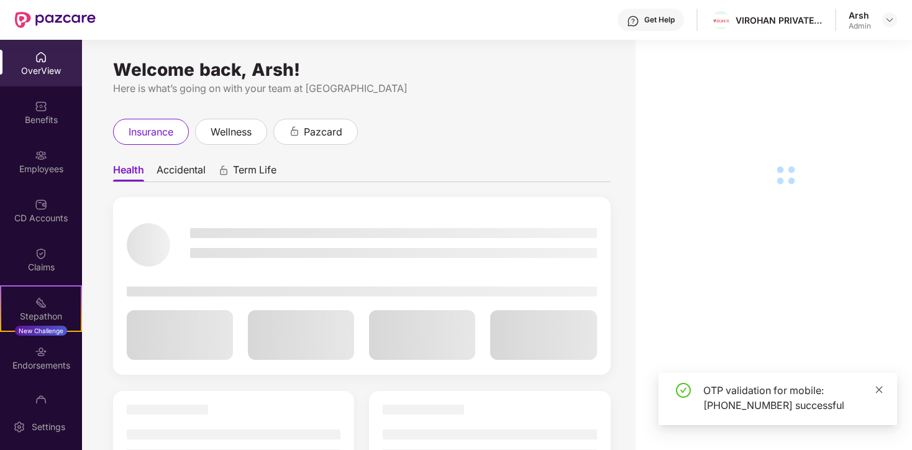 The width and height of the screenshot is (912, 450). What do you see at coordinates (181, 172) in the screenshot?
I see `span: Accidental` at bounding box center [181, 172].